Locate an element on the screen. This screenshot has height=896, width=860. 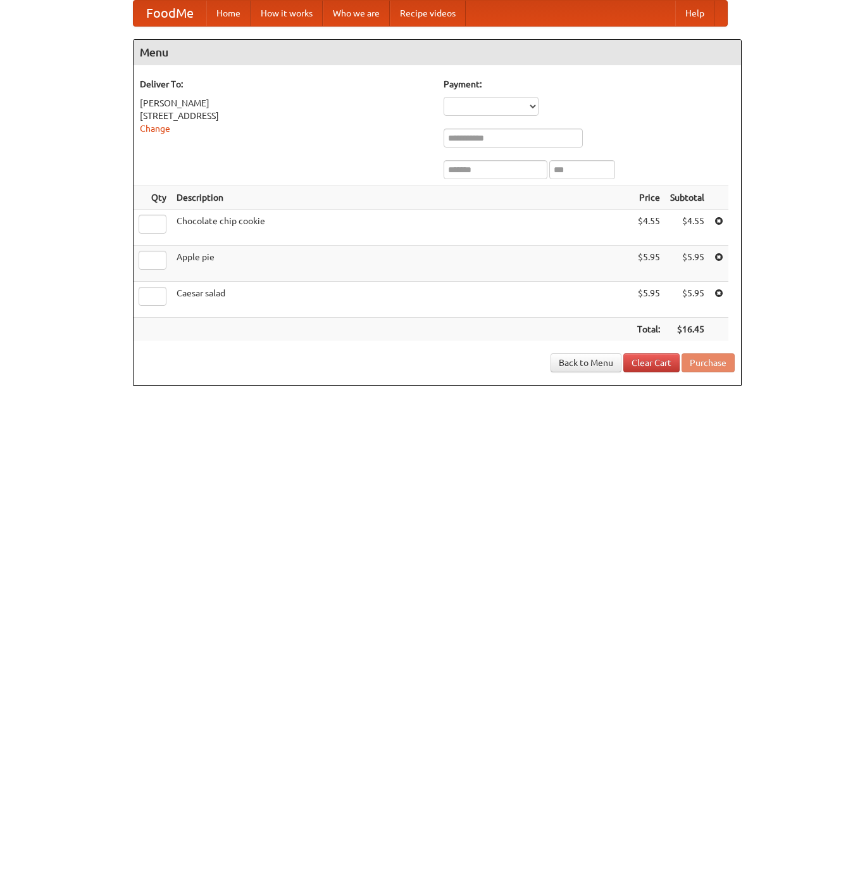
h5: Deliver To: is located at coordinates (285, 84).